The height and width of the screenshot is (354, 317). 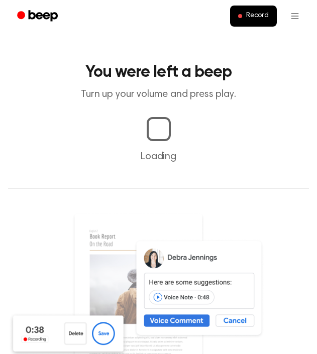 What do you see at coordinates (295, 16) in the screenshot?
I see `button: Open menu` at bounding box center [295, 16].